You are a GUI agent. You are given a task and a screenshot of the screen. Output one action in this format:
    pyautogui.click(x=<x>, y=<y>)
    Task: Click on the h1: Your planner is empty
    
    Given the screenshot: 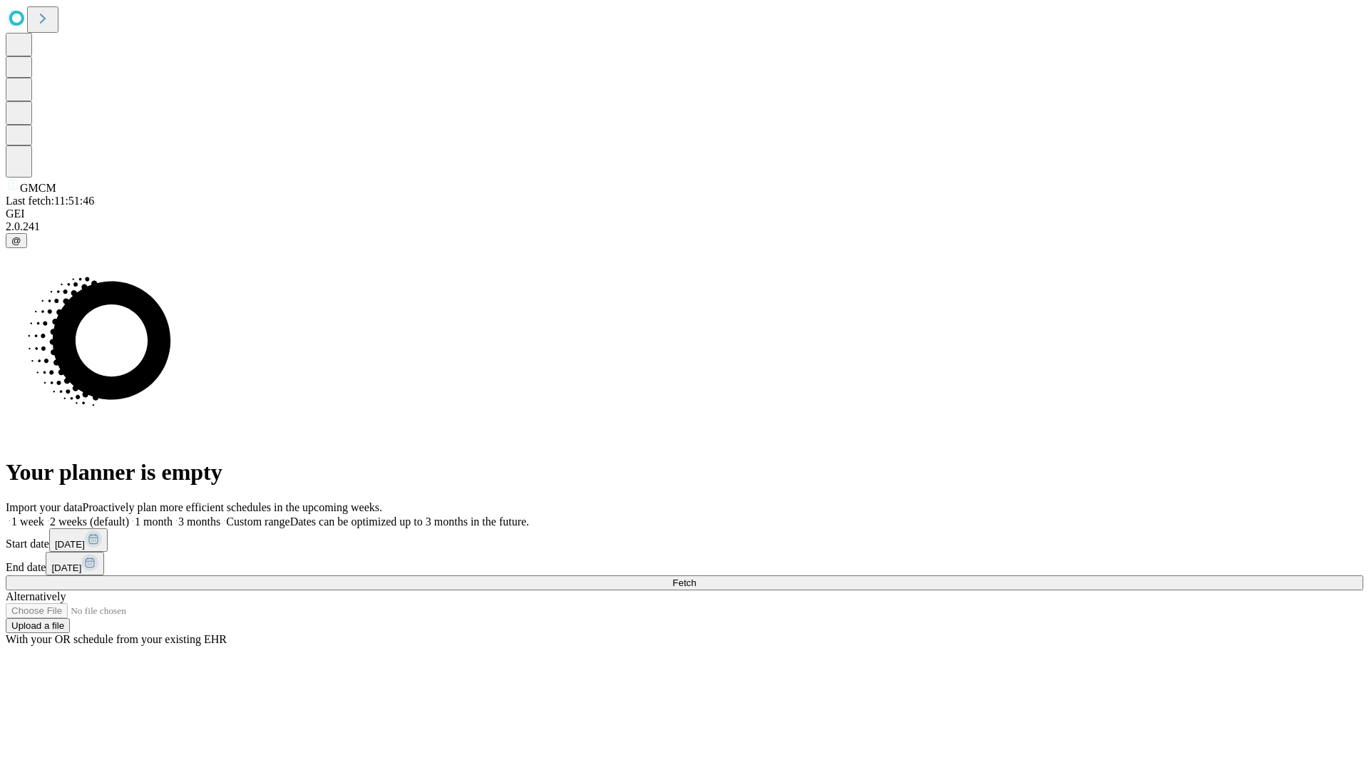 What is the action you would take?
    pyautogui.click(x=685, y=472)
    